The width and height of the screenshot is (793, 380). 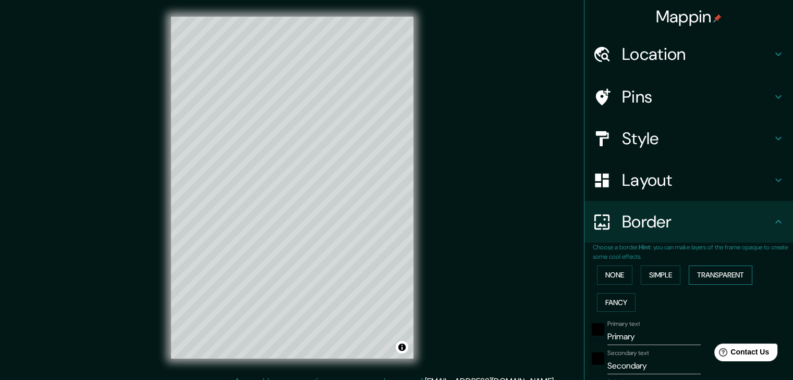 I want to click on button: Toggle attribution, so click(x=402, y=348).